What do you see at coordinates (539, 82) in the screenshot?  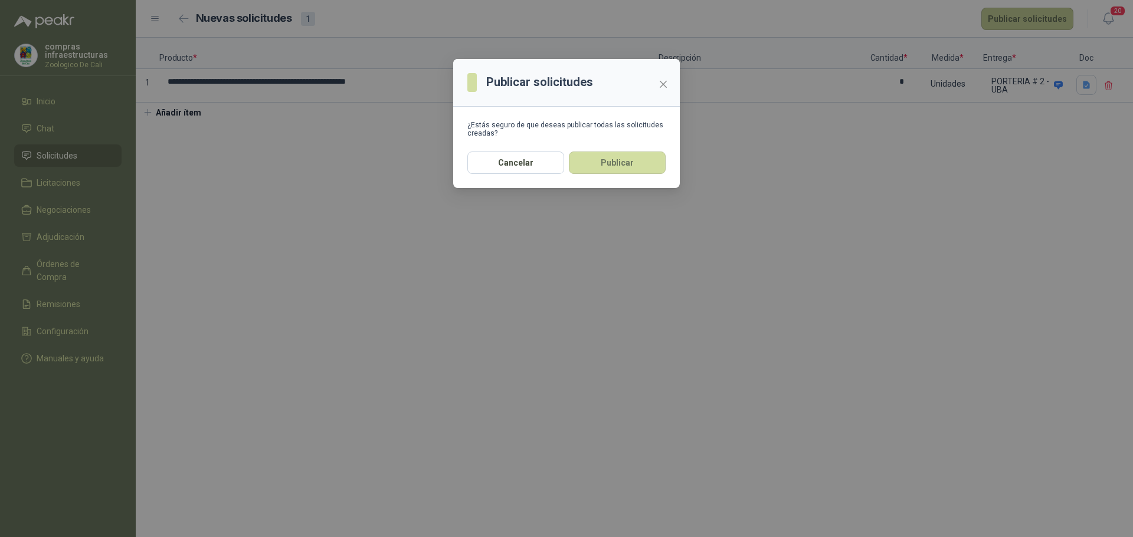 I see `h3: Publicar solicitudes` at bounding box center [539, 82].